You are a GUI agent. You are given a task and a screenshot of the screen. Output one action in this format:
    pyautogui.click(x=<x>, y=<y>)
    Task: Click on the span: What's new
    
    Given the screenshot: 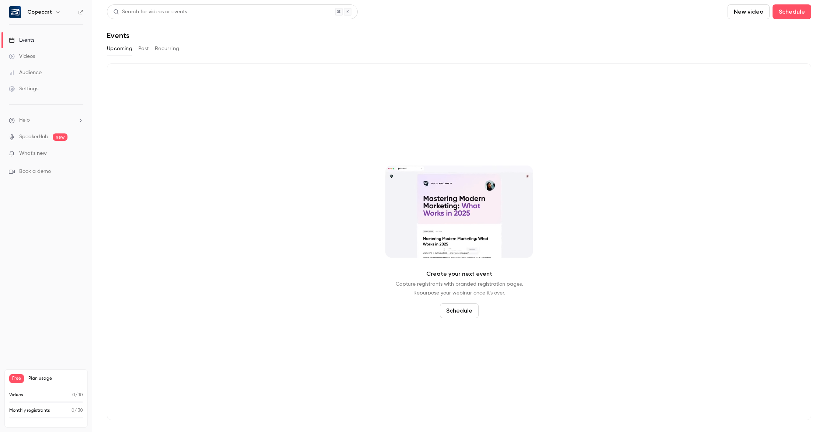 What is the action you would take?
    pyautogui.click(x=33, y=153)
    